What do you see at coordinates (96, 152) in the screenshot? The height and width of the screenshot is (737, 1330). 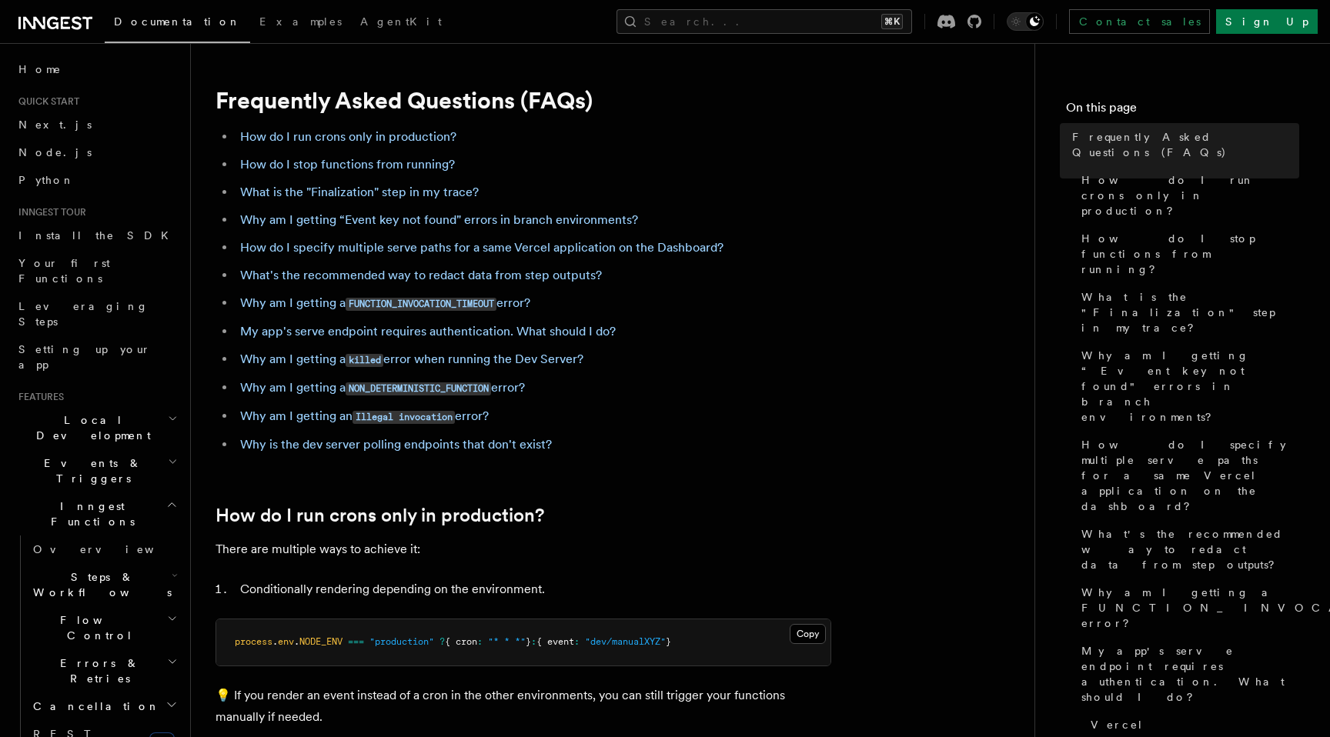 I see `a: Node.js` at bounding box center [96, 152].